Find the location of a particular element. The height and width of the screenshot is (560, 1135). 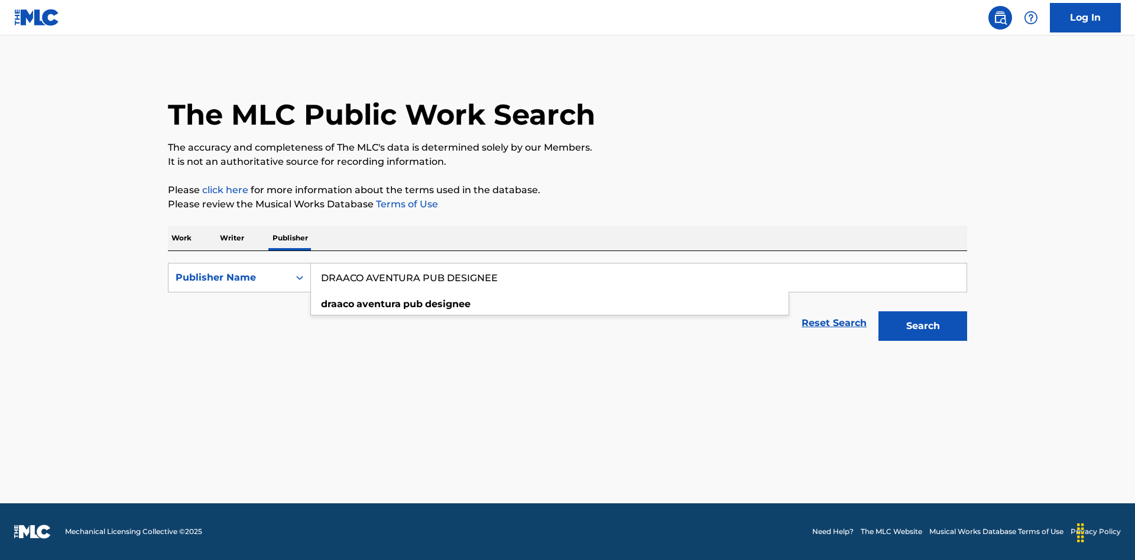

div: Chat Widget is located at coordinates (1105, 532).